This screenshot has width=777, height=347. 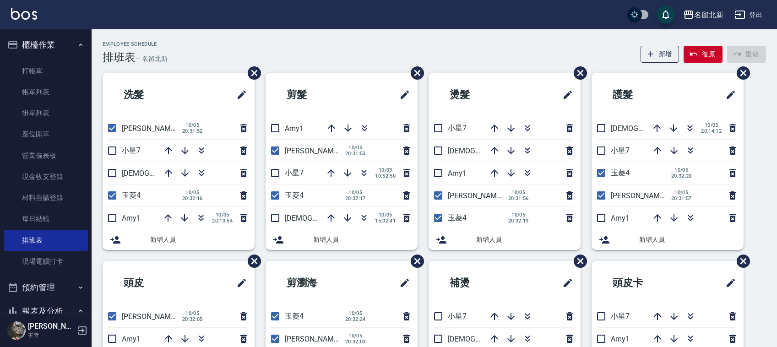 I want to click on button: 新增, so click(x=660, y=54).